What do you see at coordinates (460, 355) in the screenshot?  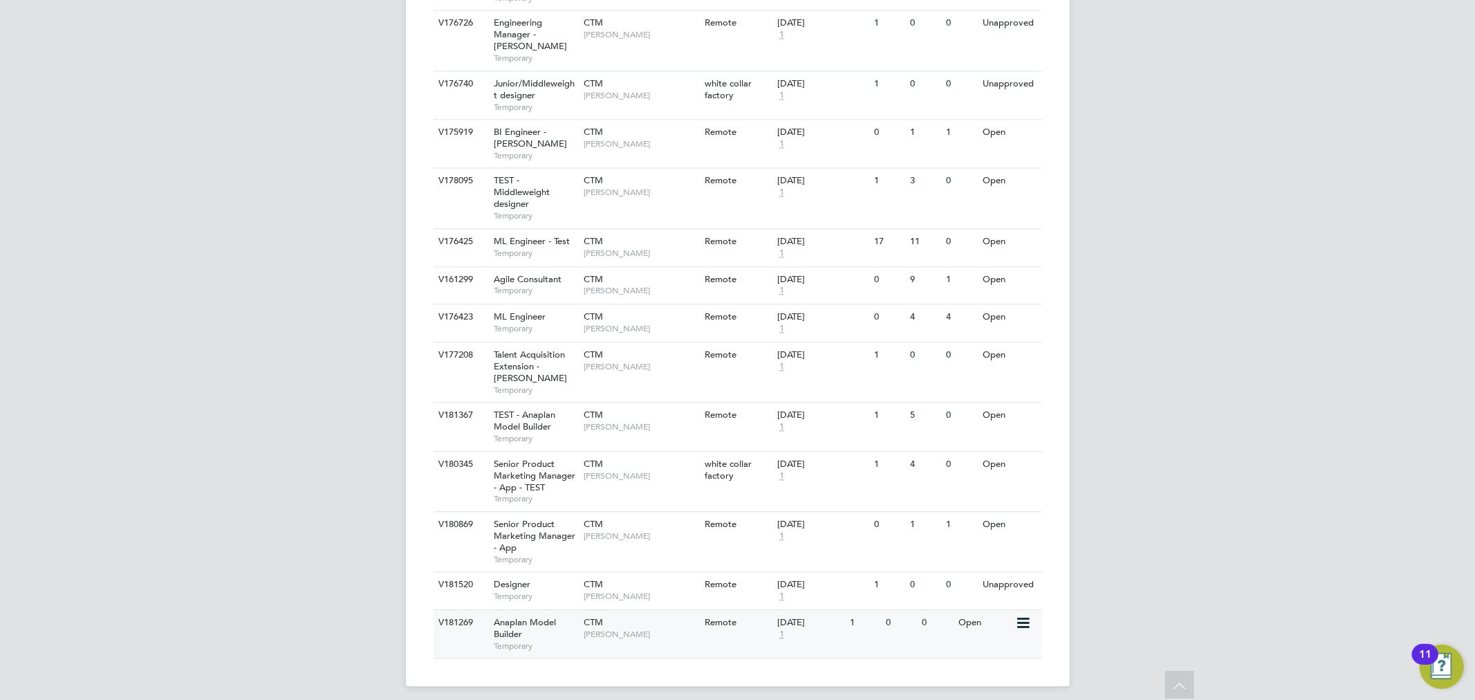 I see `div: V177208` at bounding box center [460, 355].